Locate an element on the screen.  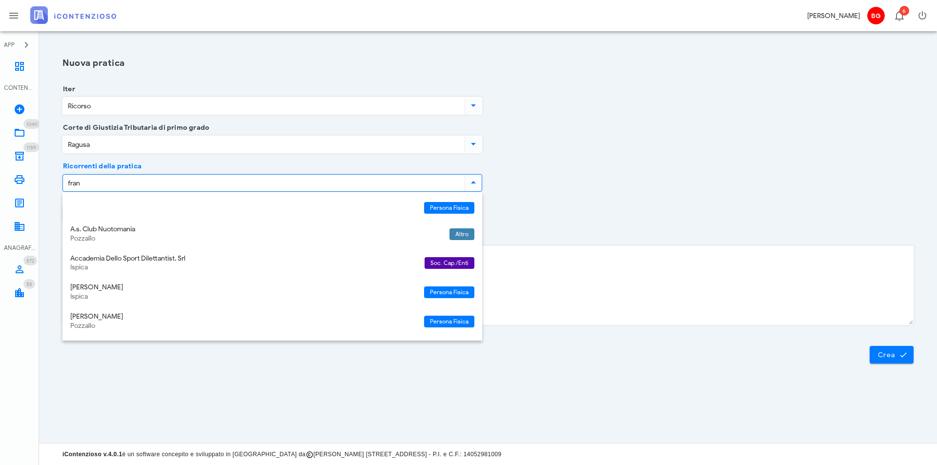
strong: iContenzioso v.4.0.1 is located at coordinates (92, 454).